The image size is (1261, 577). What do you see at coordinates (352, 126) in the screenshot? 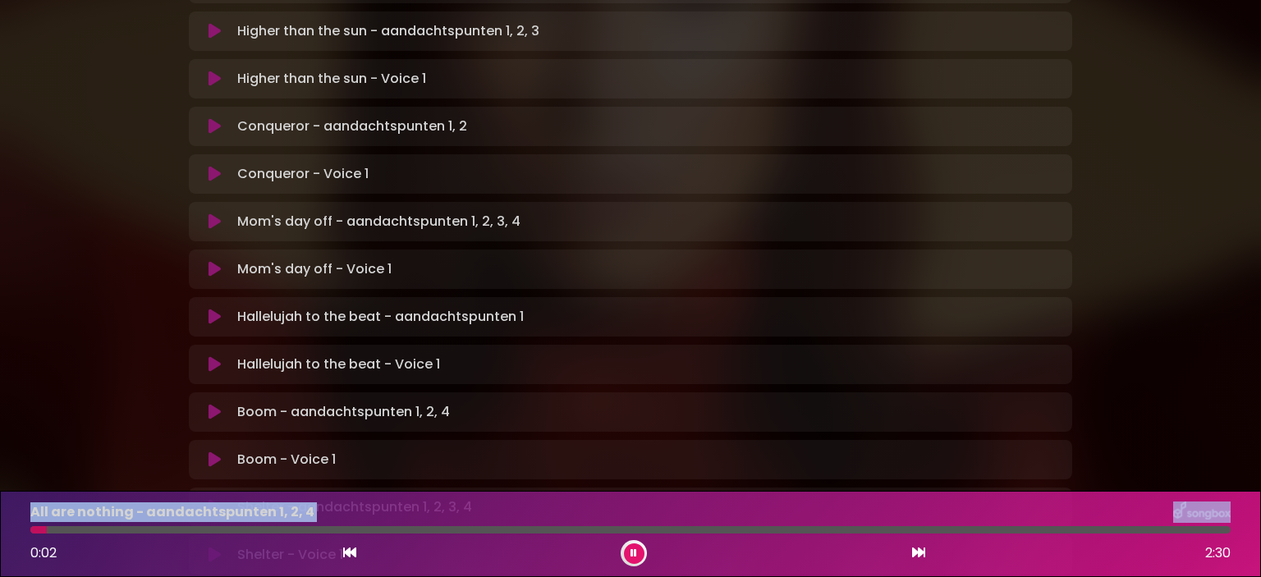
I see `p: Conqueror - aandachtspunten 1, 2` at bounding box center [352, 126].